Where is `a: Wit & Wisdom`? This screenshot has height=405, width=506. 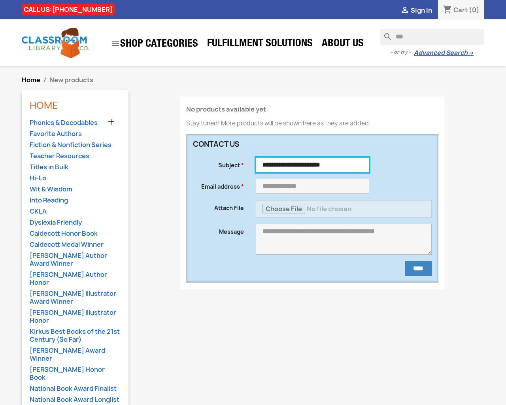
a: Wit & Wisdom is located at coordinates (75, 190).